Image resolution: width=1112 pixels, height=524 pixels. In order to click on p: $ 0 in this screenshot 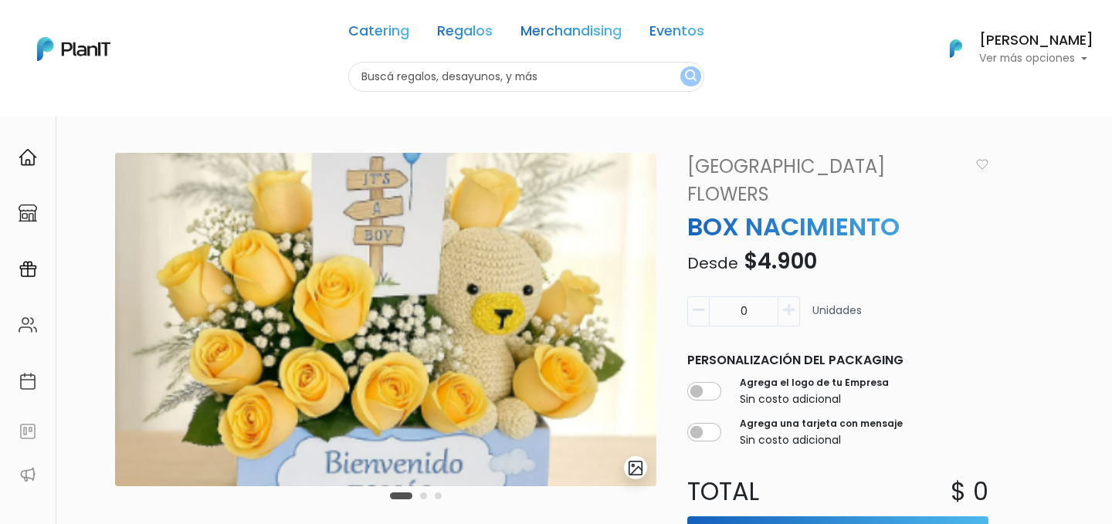, I will do `click(969, 492)`.